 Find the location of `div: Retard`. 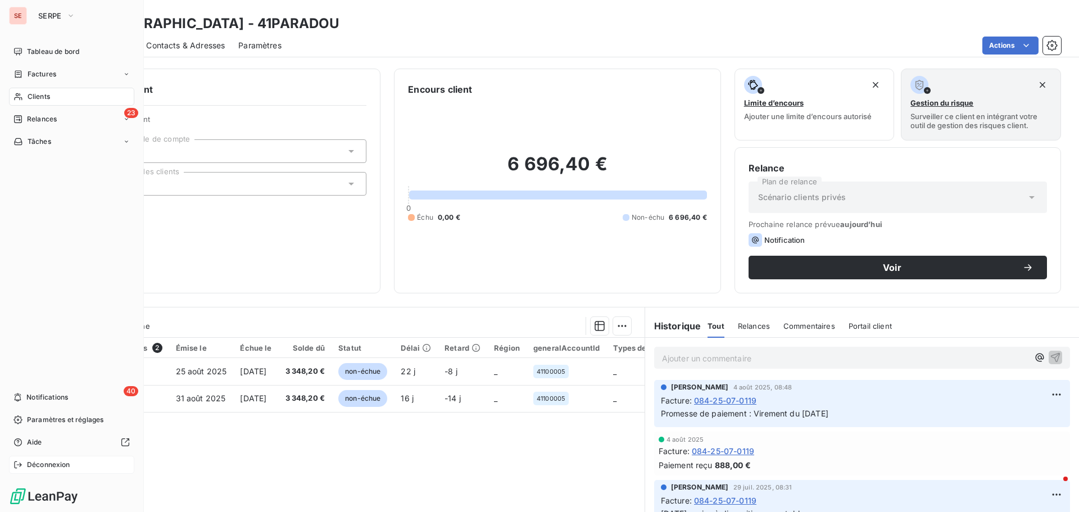

div: Retard is located at coordinates (463, 348).